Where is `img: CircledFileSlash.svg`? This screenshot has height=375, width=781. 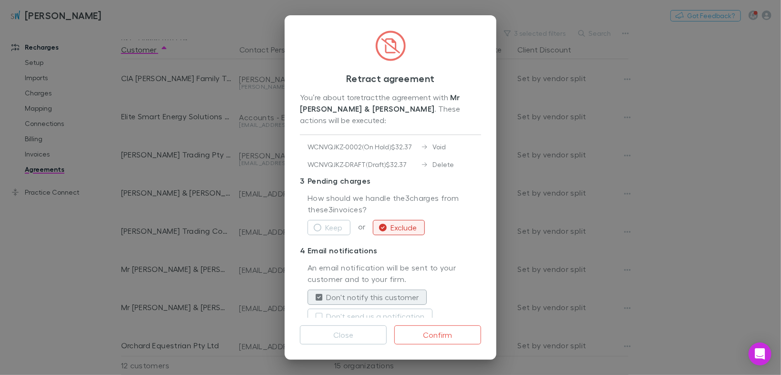
img: CircledFileSlash.svg is located at coordinates (390, 46).